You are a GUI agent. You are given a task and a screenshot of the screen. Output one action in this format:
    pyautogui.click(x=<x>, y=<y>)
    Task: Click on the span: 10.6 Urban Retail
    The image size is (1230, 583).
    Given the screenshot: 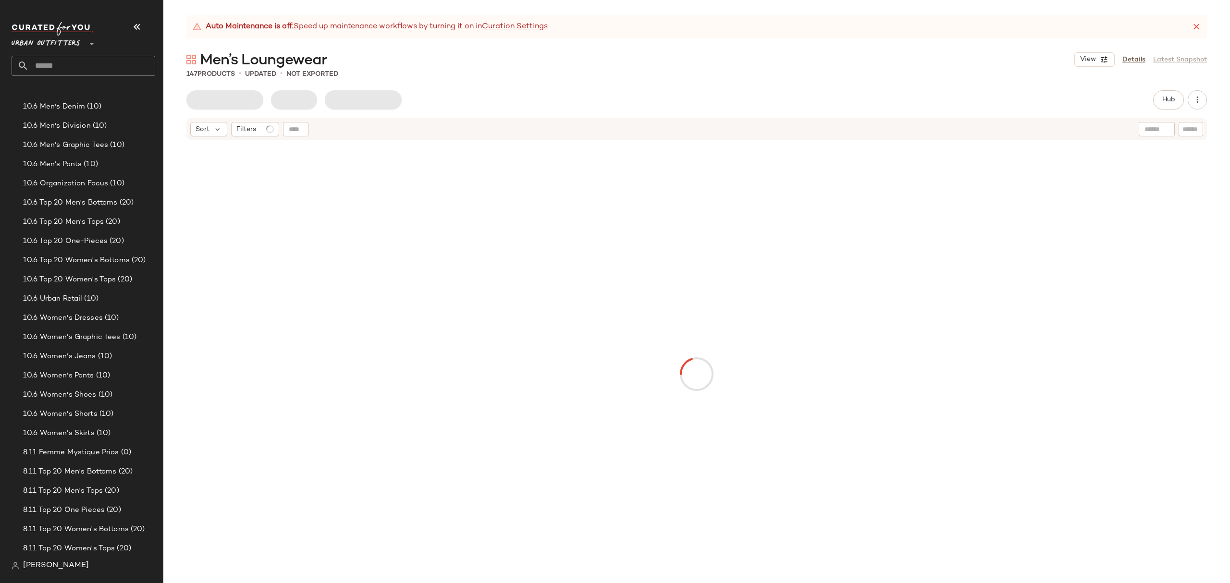 What is the action you would take?
    pyautogui.click(x=52, y=299)
    